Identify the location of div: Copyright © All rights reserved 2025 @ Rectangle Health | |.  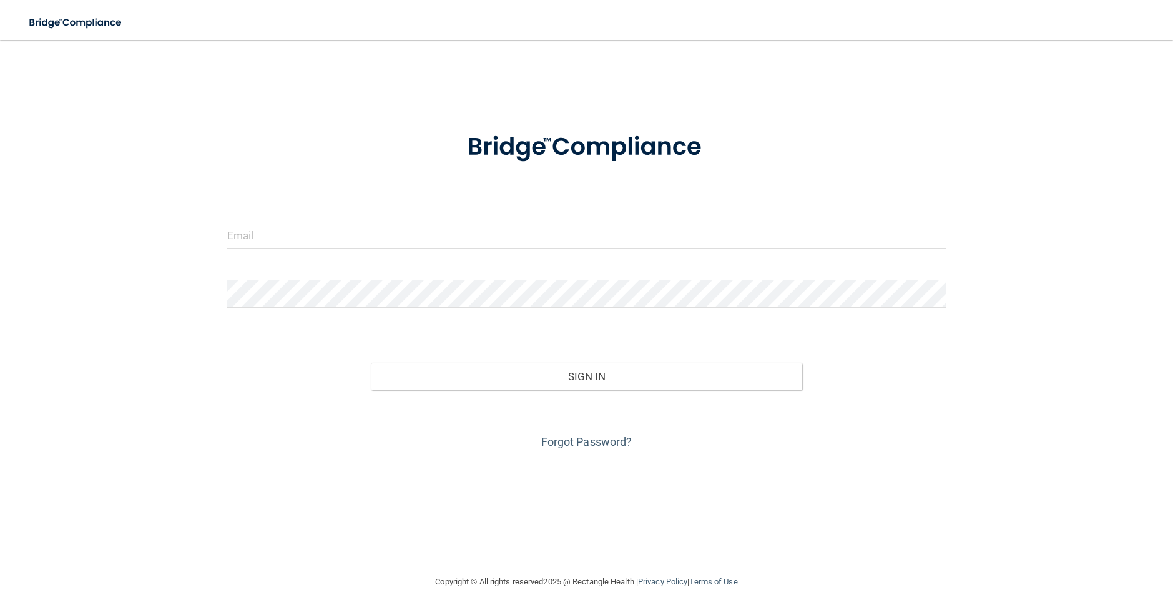
(587, 582).